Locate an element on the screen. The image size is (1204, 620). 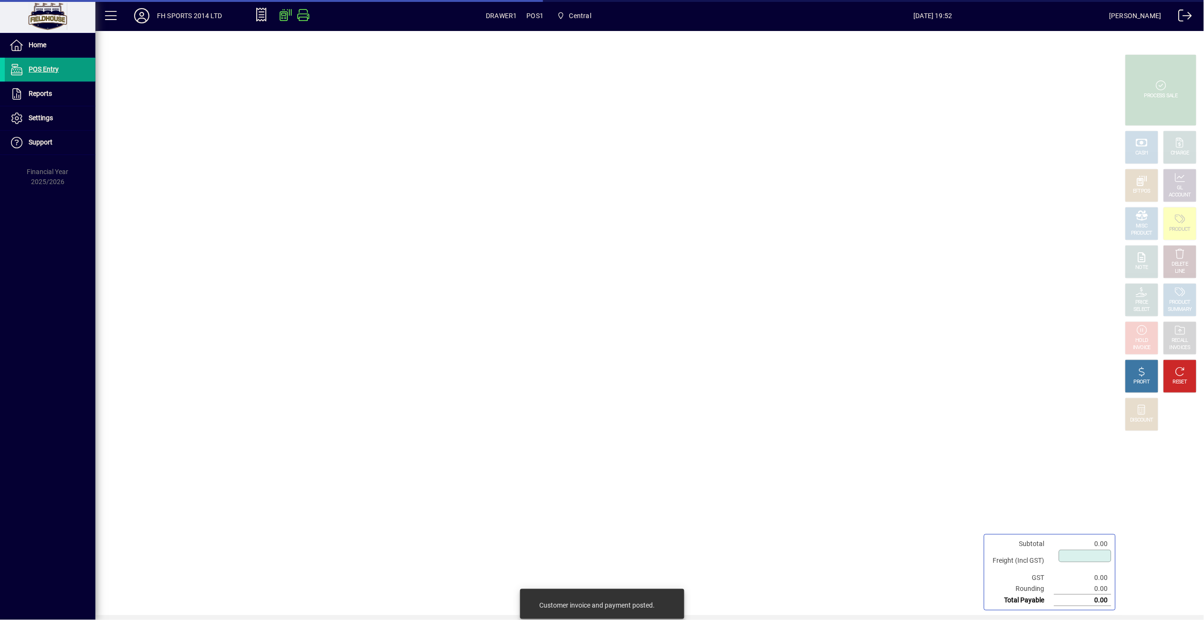
span: DRAWER1 is located at coordinates (501, 16).